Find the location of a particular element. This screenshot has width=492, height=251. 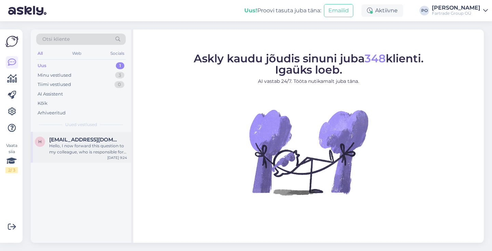

div: Fartrade Group OÜ is located at coordinates (456, 13).